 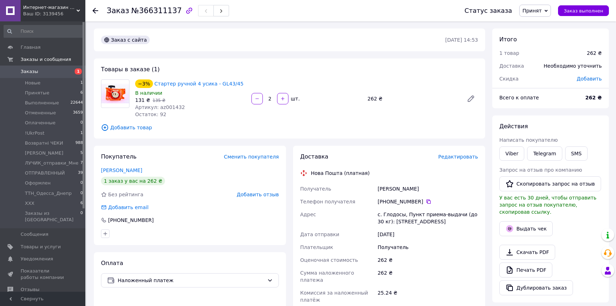 What do you see at coordinates (43, 31) in the screenshot?
I see `input: Поиск` at bounding box center [43, 31].